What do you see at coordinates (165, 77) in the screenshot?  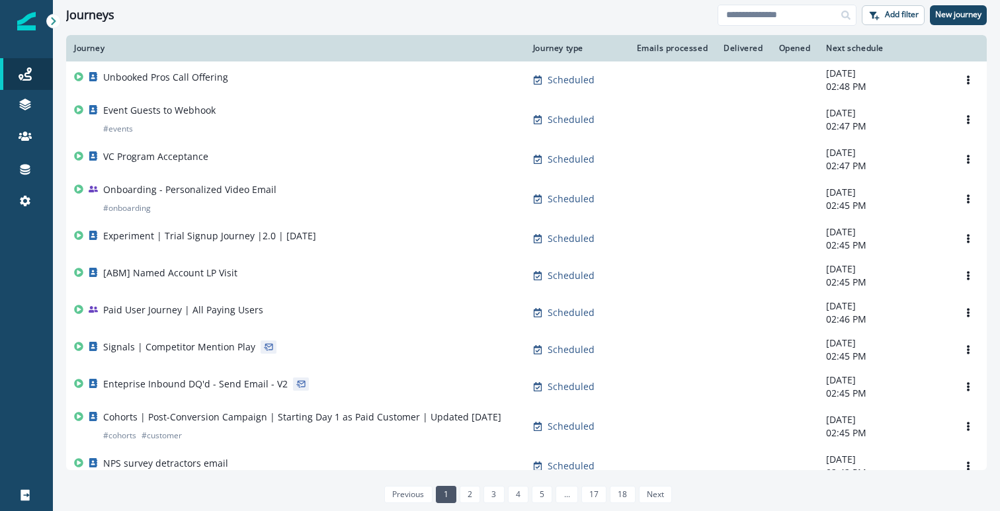 I see `p: Unbooked Pros Call Offering` at bounding box center [165, 77].